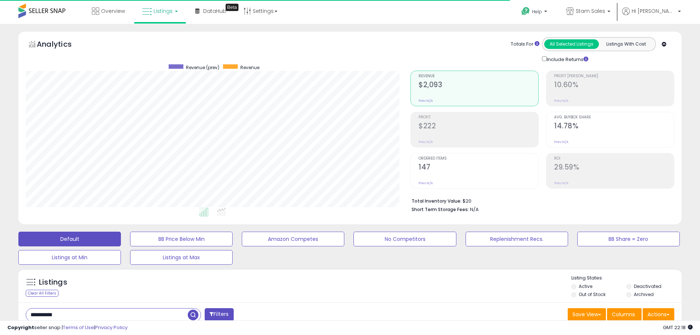 The image size is (700, 335). Describe the element at coordinates (677, 327) in the screenshot. I see `span: 2025-09-7 22:18 GMT` at that location.